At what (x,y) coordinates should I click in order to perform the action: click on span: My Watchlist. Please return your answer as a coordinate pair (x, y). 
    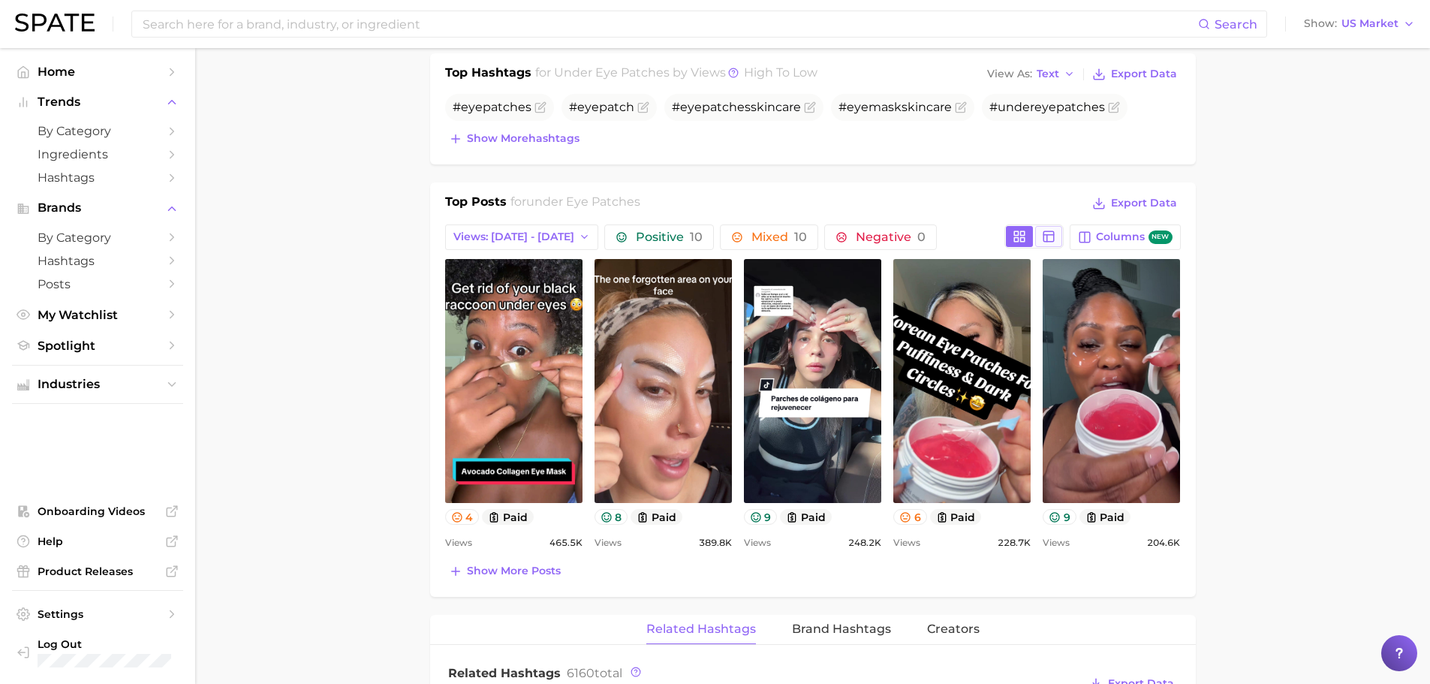
    Looking at the image, I should click on (98, 315).